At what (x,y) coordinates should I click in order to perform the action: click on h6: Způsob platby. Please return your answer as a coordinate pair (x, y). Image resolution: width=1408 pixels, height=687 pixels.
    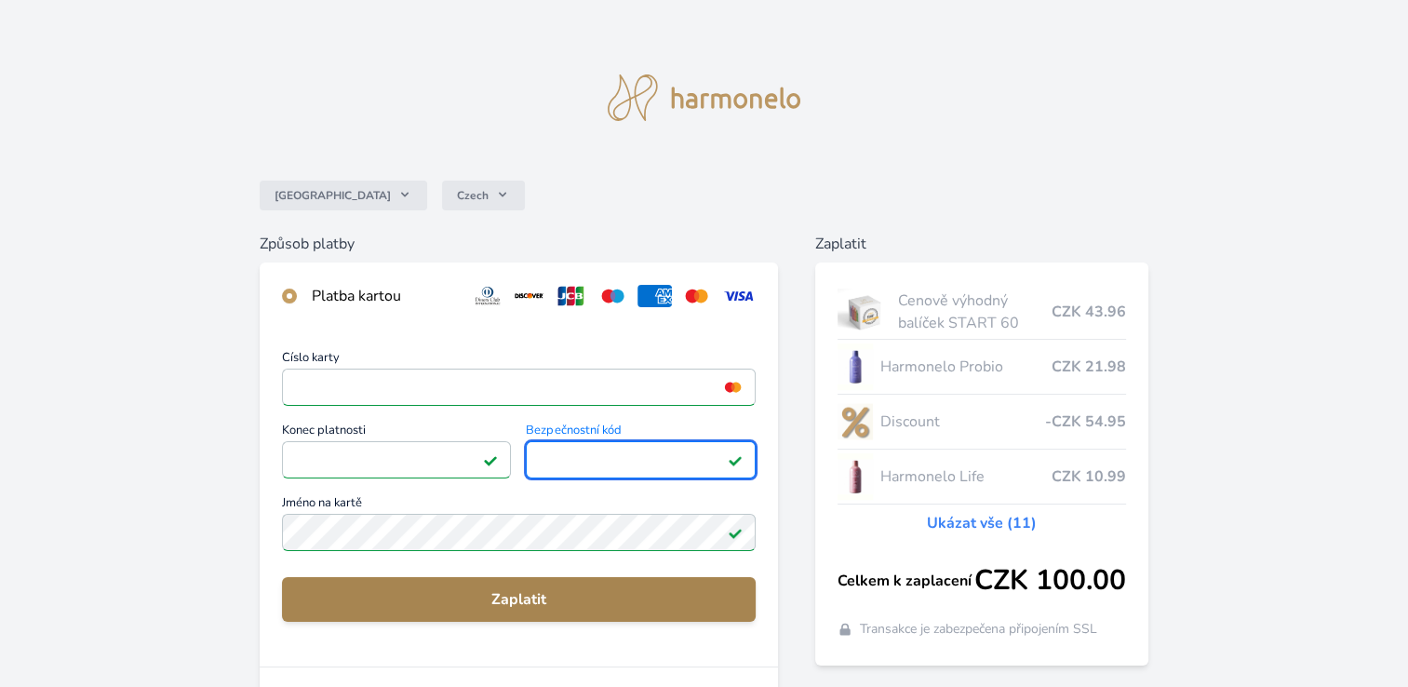
    Looking at the image, I should click on (518, 244).